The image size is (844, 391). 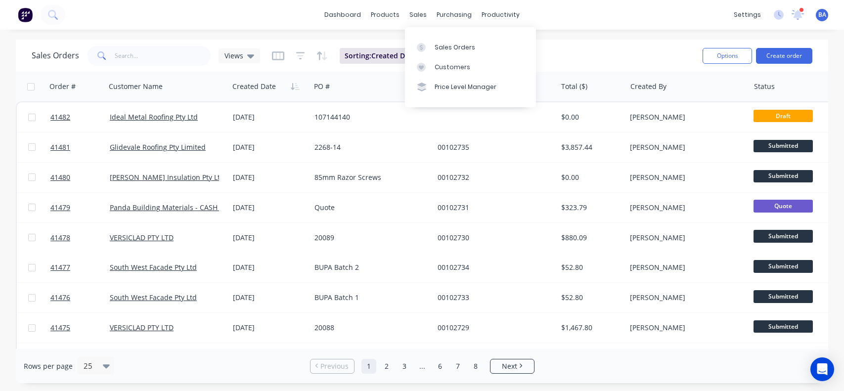 I want to click on div: 00102734, so click(x=493, y=268).